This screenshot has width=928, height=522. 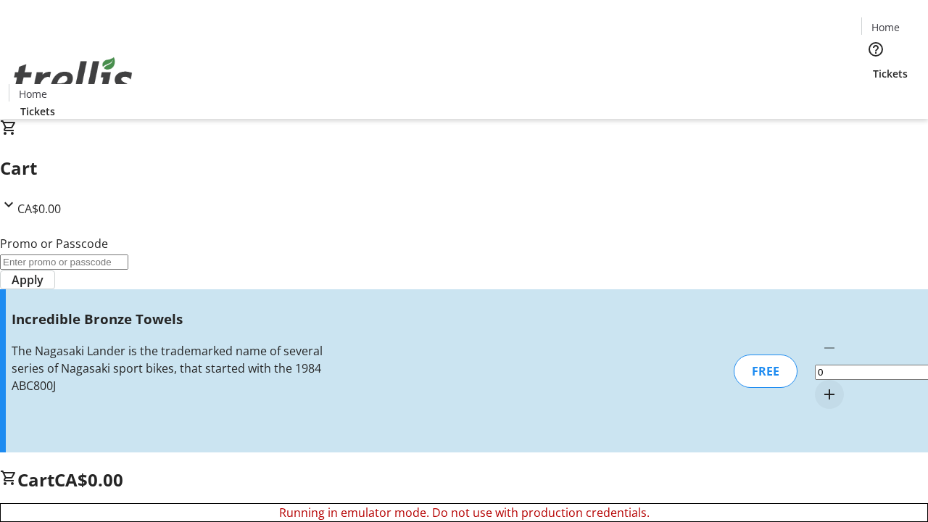 What do you see at coordinates (170, 368) in the screenshot?
I see `div: The Nagasaki Lander is the trademarked name of several series of Nagasaki sport bikes, that start...` at bounding box center [170, 368].